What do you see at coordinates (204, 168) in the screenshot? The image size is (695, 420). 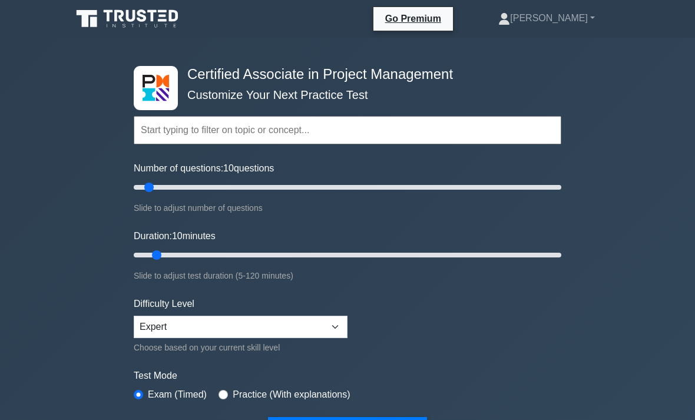 I see `label: Number of questions: questions` at bounding box center [204, 168].